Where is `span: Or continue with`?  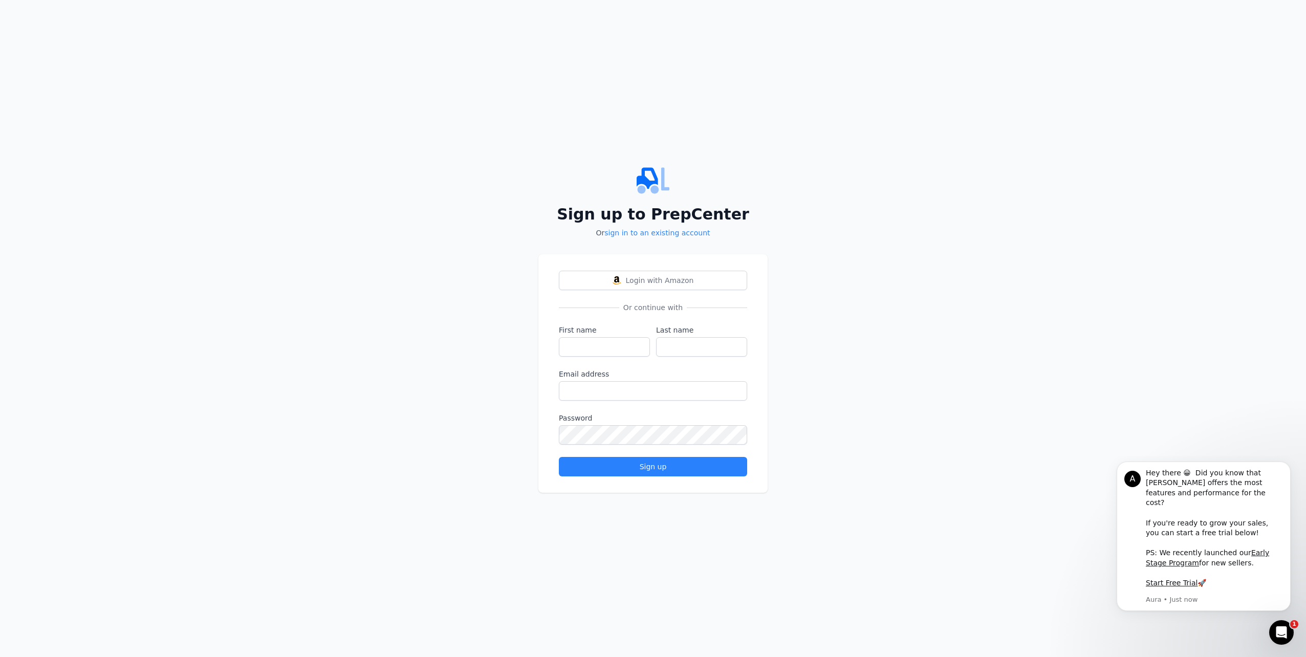
span: Or continue with is located at coordinates (653, 308).